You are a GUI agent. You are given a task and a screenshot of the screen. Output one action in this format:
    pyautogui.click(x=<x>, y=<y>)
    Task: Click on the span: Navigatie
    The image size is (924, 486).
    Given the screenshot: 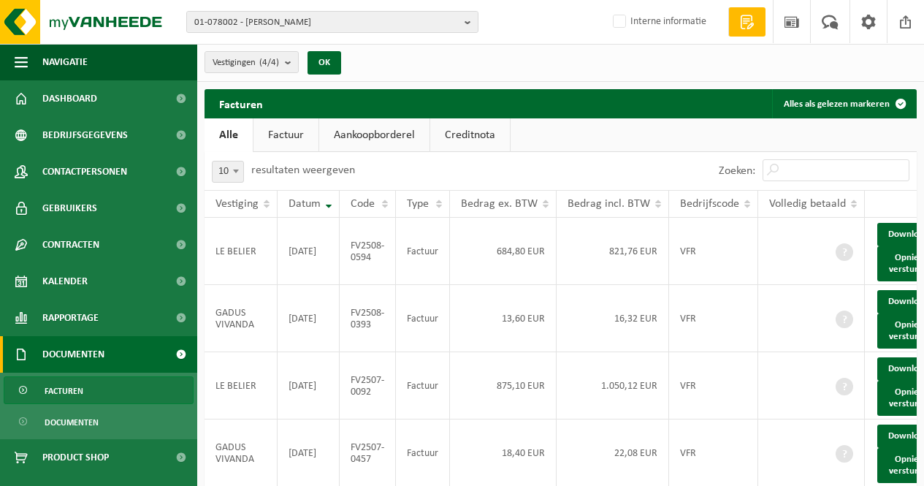 What is the action you would take?
    pyautogui.click(x=65, y=62)
    